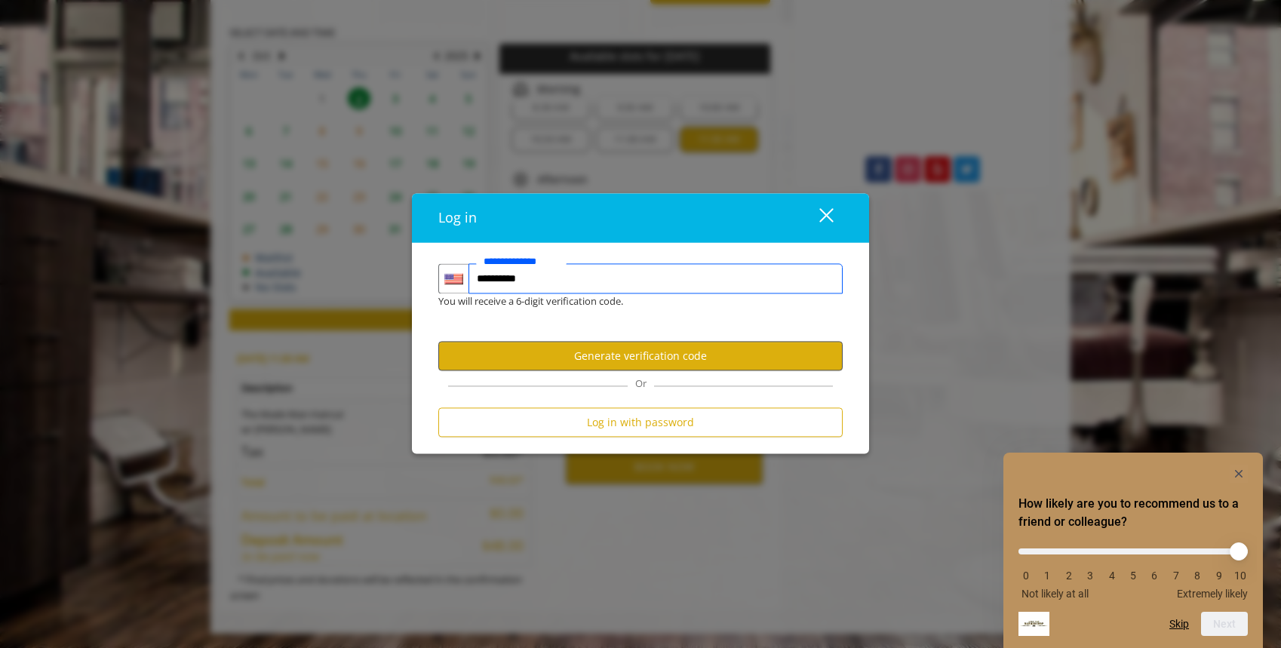  I want to click on span: Log in, so click(457, 218).